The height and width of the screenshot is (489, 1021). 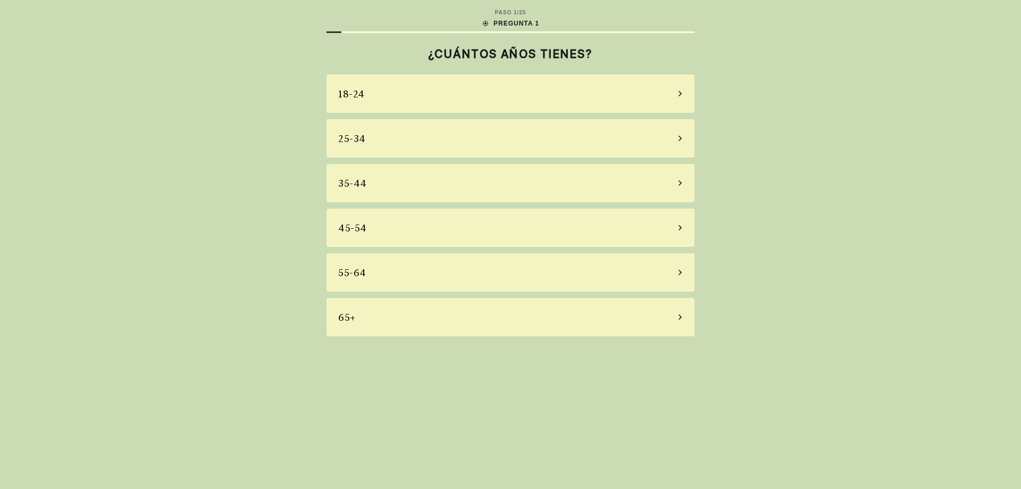 I want to click on h2: ¿CUÁNTOS AÑOS TIENES?, so click(x=511, y=54).